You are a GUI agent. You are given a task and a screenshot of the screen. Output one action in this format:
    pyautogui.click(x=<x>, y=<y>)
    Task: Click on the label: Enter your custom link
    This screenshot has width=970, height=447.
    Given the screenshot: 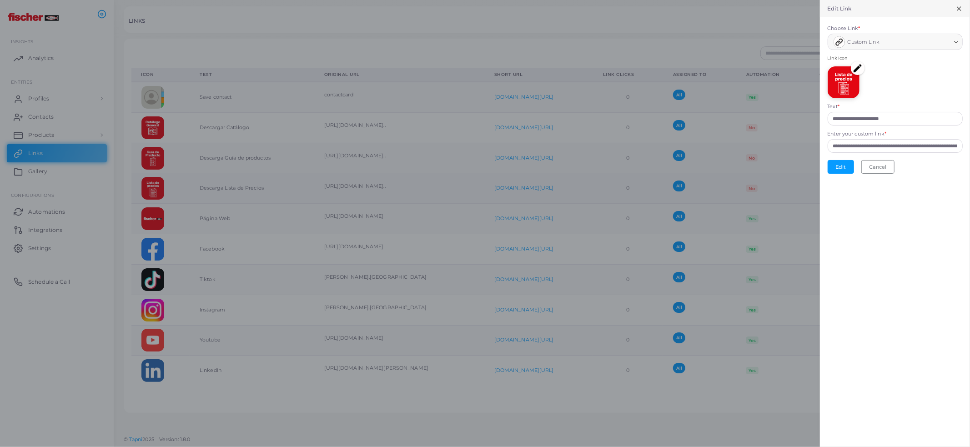 What is the action you would take?
    pyautogui.click(x=857, y=134)
    